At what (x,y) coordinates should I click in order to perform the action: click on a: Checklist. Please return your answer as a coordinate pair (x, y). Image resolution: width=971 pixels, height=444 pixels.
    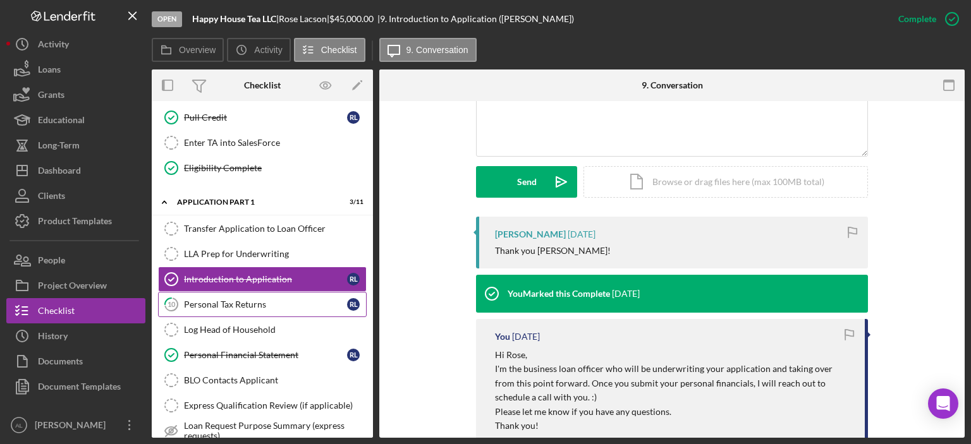
    Looking at the image, I should click on (76, 311).